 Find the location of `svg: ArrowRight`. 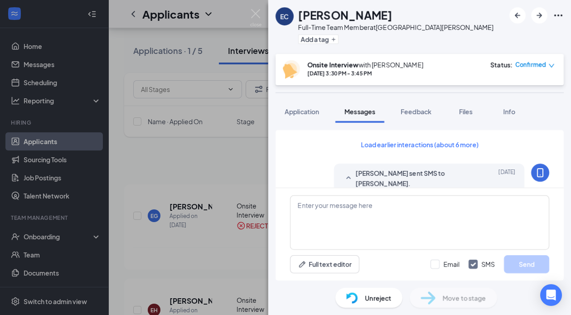

svg: ArrowRight is located at coordinates (540, 15).